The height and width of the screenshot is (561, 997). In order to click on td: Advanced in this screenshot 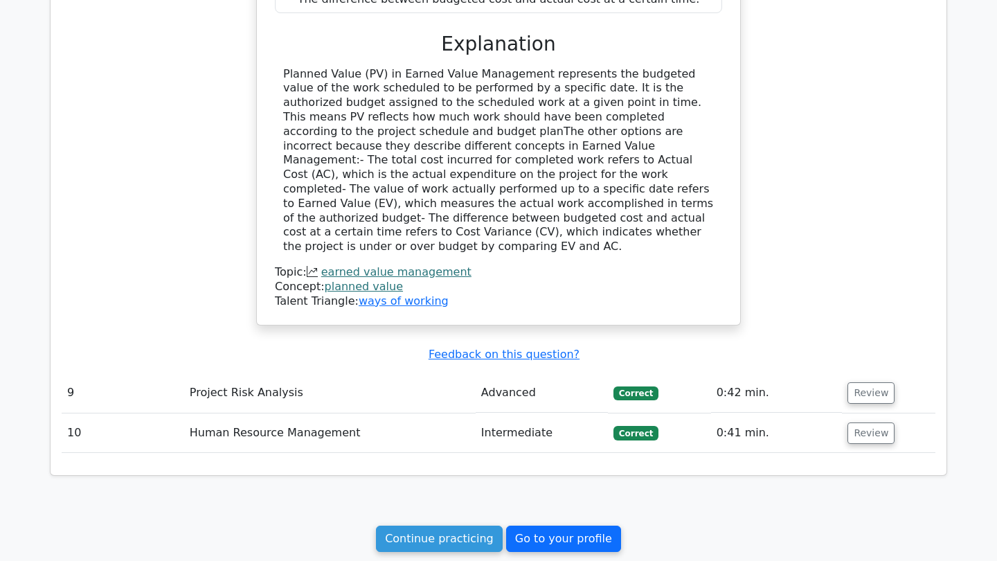, I will do `click(541, 393)`.